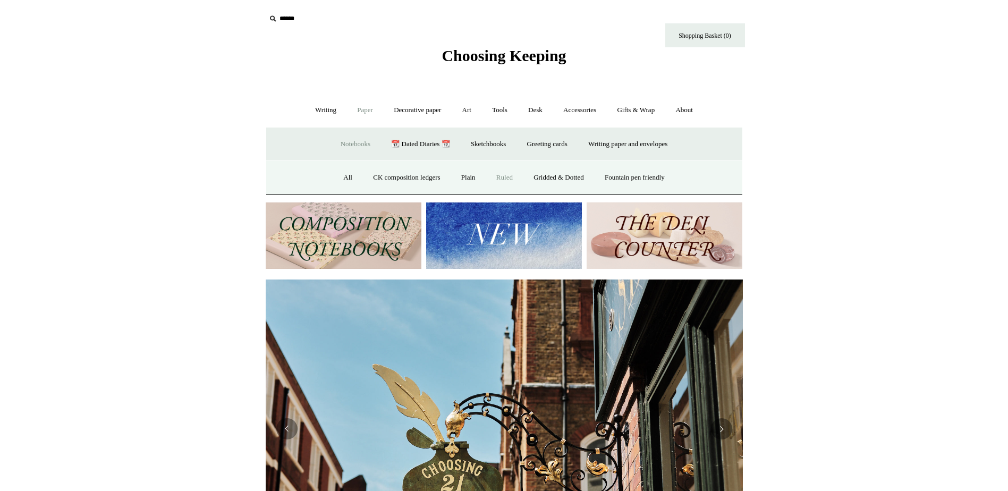 The image size is (1008, 491). What do you see at coordinates (467, 110) in the screenshot?
I see `a: Art` at bounding box center [467, 110].